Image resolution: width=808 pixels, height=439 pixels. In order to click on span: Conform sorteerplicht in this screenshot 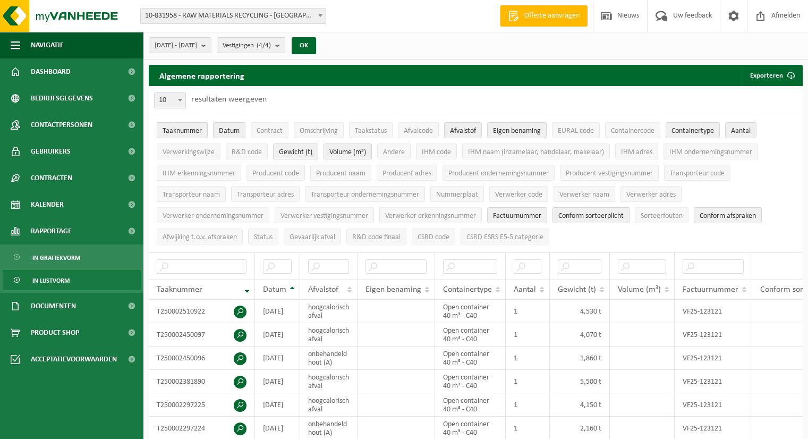, I will do `click(591, 216)`.